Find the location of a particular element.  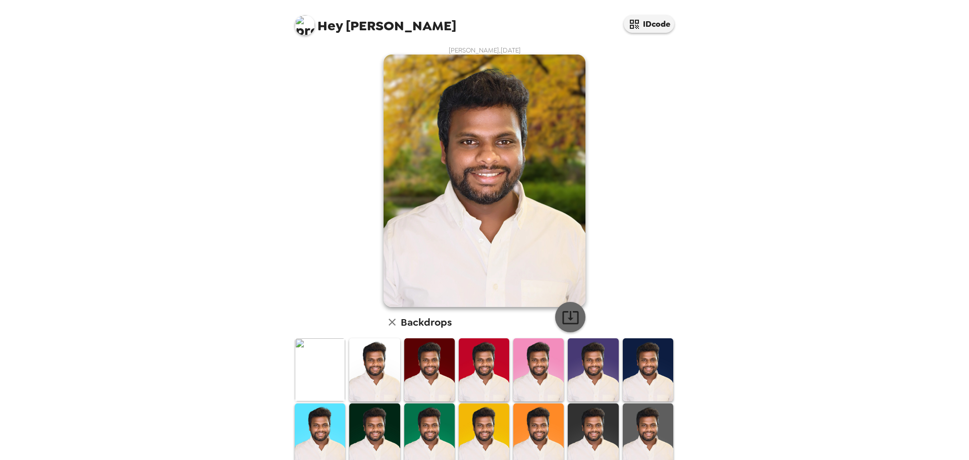

img: profile pic is located at coordinates (305, 25).